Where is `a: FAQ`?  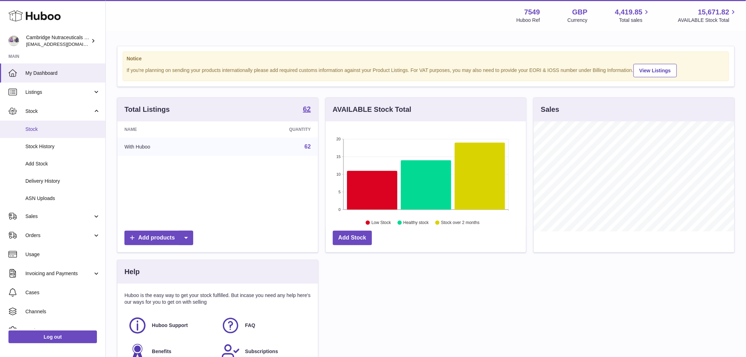
a: FAQ is located at coordinates (264, 325).